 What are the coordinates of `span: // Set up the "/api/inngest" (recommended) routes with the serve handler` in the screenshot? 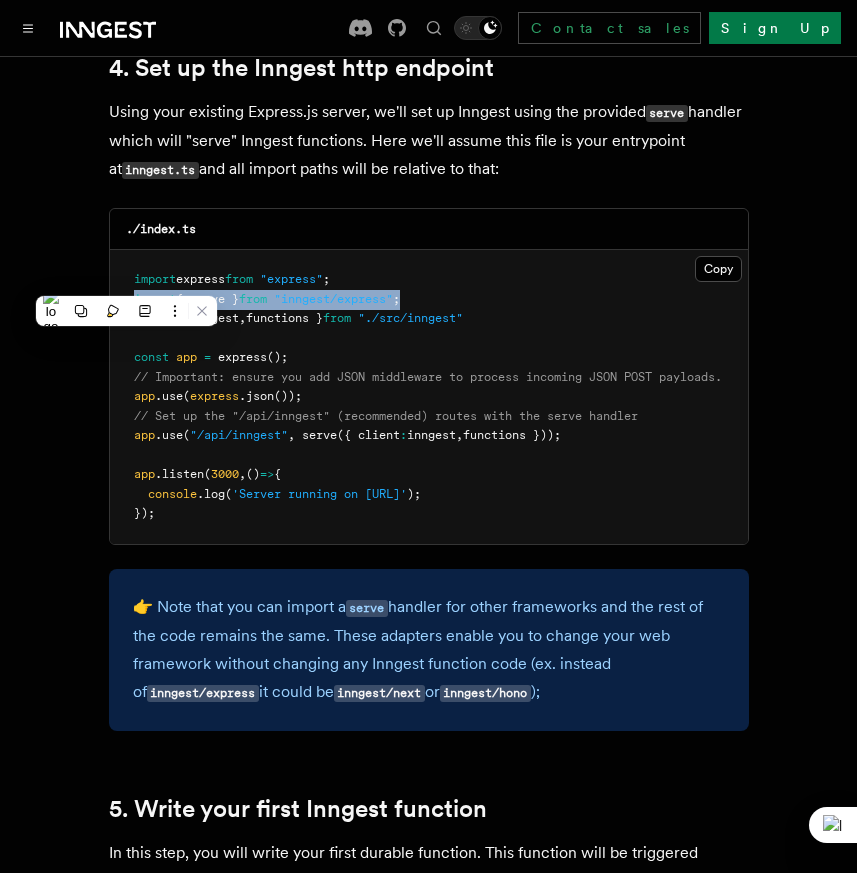 It's located at (386, 416).